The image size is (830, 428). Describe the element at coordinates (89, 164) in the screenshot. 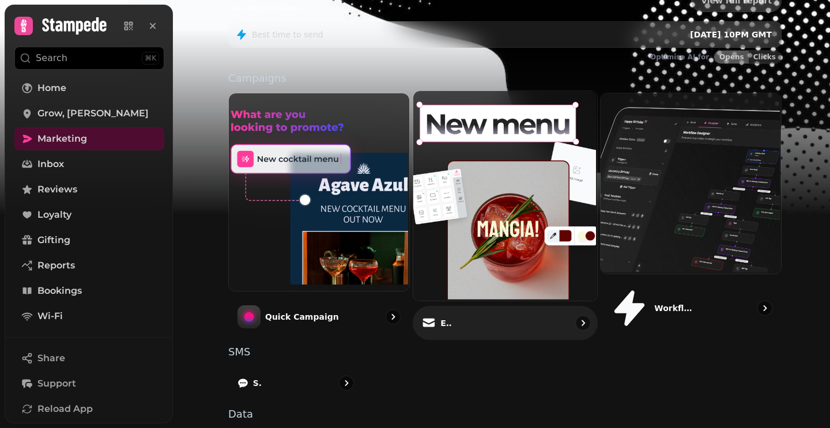

I see `a: Inbox` at that location.